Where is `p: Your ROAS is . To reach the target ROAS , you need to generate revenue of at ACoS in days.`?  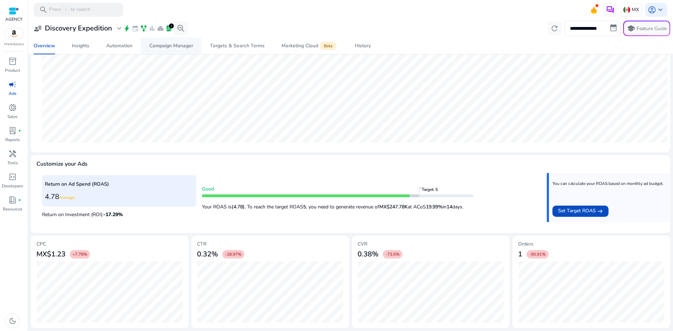
p: Your ROAS is . To reach the target ROAS , you need to generate revenue of at ACoS in days. is located at coordinates (338, 205).